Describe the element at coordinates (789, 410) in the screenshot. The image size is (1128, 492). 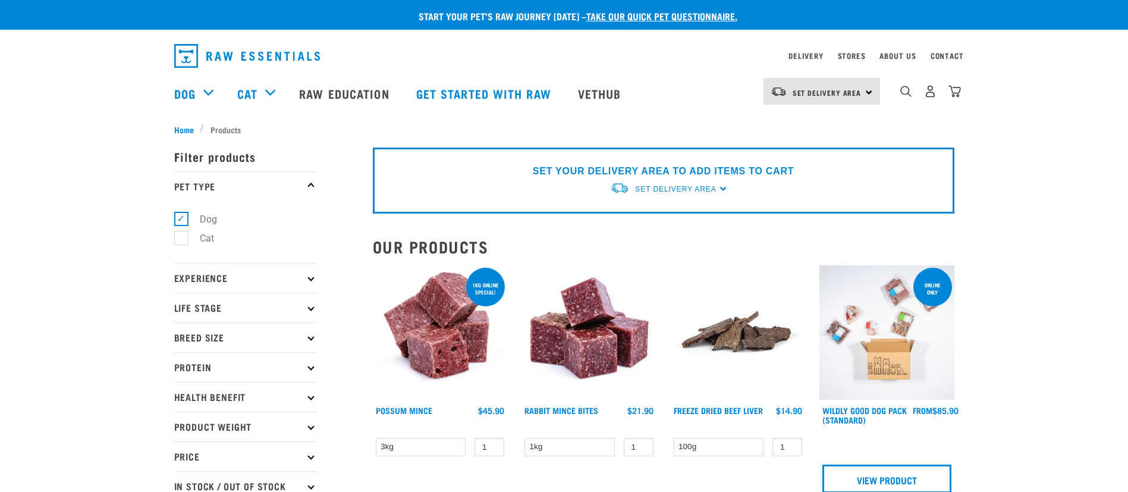
I see `div: $14.90` at that location.